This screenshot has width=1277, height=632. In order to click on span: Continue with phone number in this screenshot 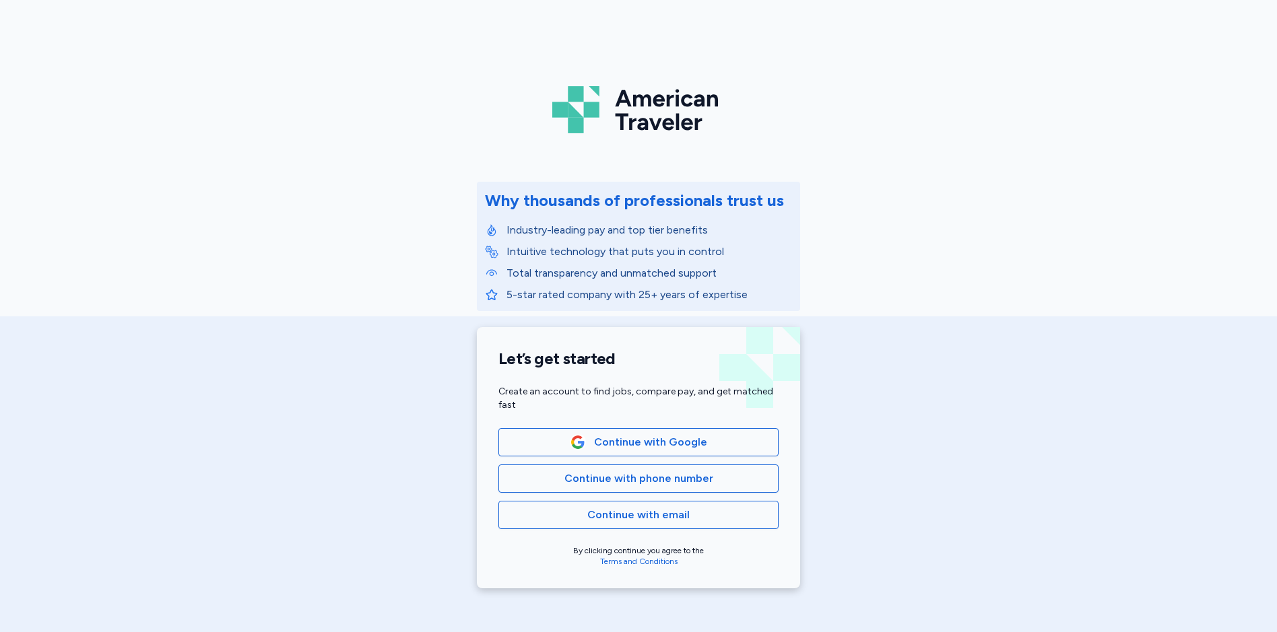, I will do `click(638, 479)`.